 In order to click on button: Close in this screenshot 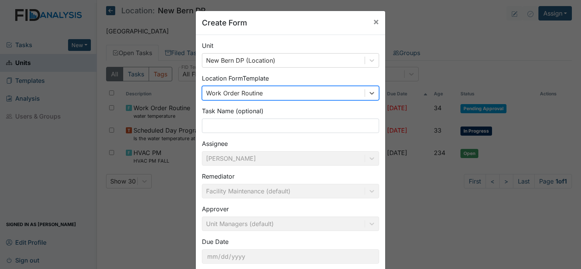, I will do `click(376, 22)`.